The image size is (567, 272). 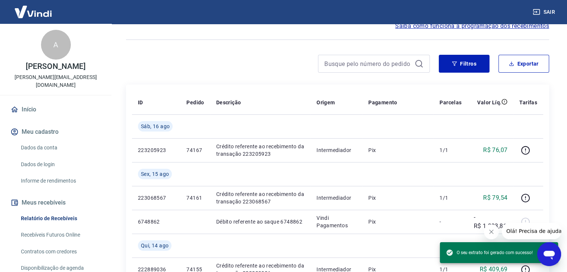 What do you see at coordinates (60, 235) in the screenshot?
I see `a: Recebíveis Futuros Online` at bounding box center [60, 235].